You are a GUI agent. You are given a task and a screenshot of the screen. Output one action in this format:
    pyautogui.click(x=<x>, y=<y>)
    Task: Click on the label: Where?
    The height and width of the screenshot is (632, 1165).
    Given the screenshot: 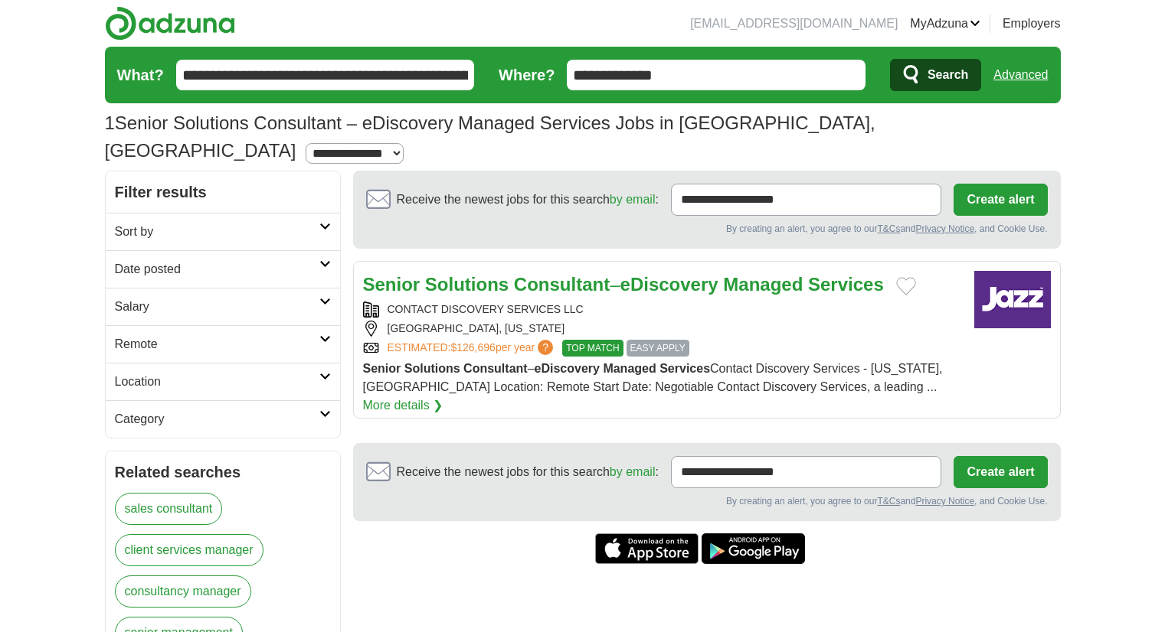 What is the action you would take?
    pyautogui.click(x=526, y=75)
    